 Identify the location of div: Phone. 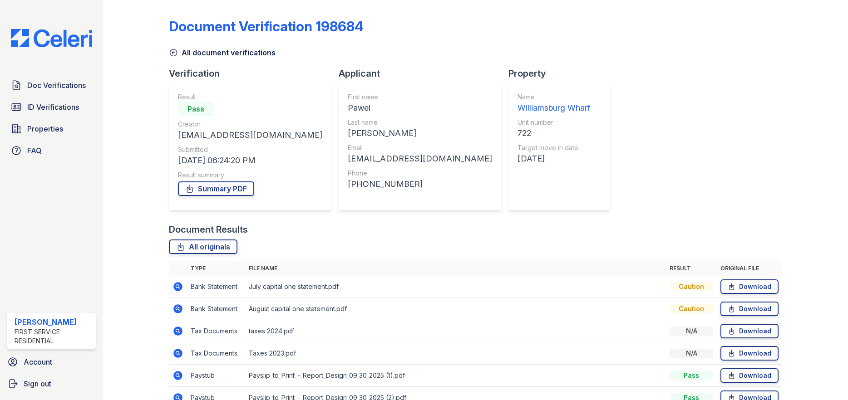
(420, 173).